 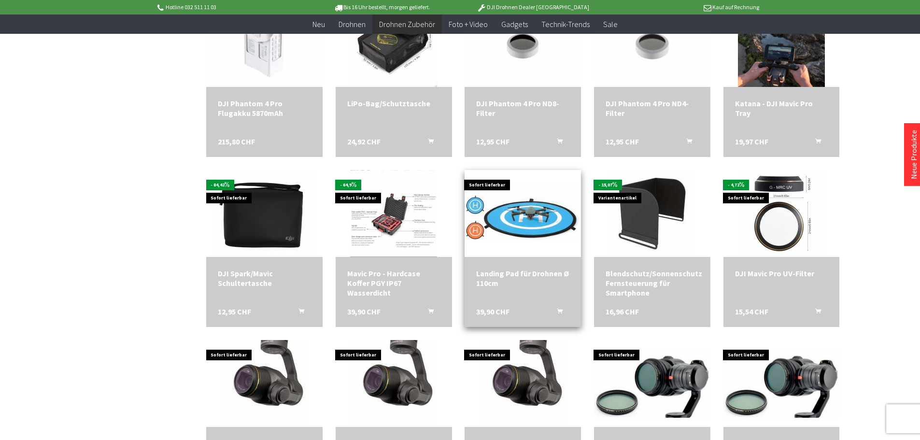 I want to click on p: Bis 16 Uhr bestellt, morgen geliefert., so click(x=382, y=7).